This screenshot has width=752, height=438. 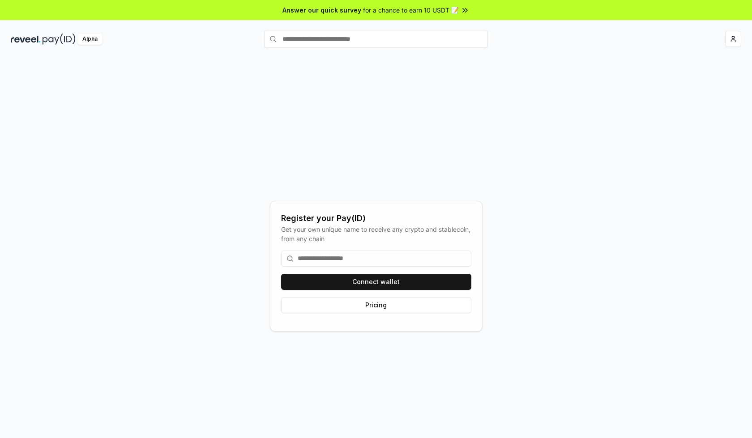 I want to click on img: pay_id, so click(x=59, y=39).